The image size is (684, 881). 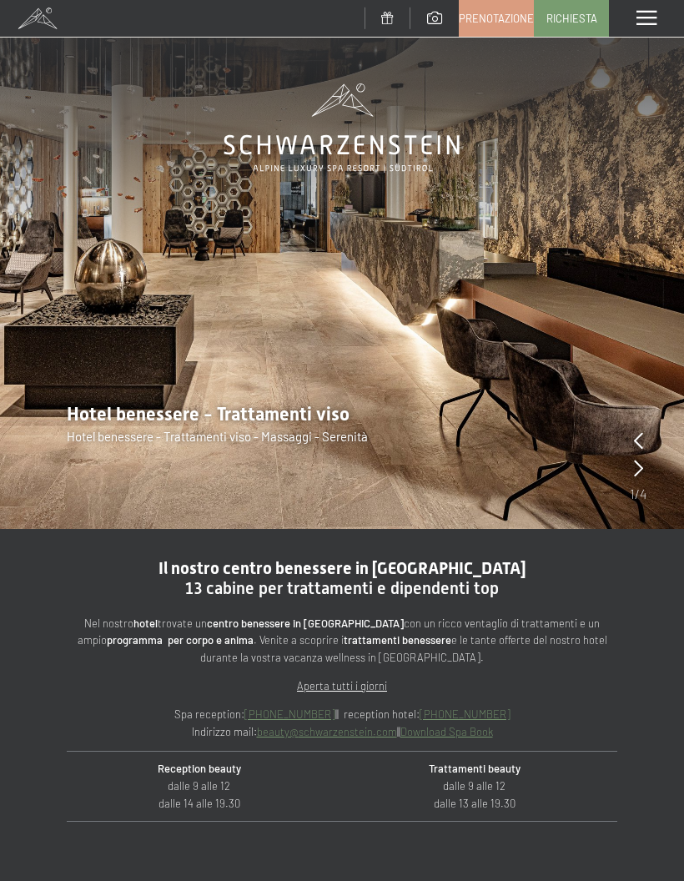 What do you see at coordinates (447, 732) in the screenshot?
I see `a: Download Spa Book` at bounding box center [447, 732].